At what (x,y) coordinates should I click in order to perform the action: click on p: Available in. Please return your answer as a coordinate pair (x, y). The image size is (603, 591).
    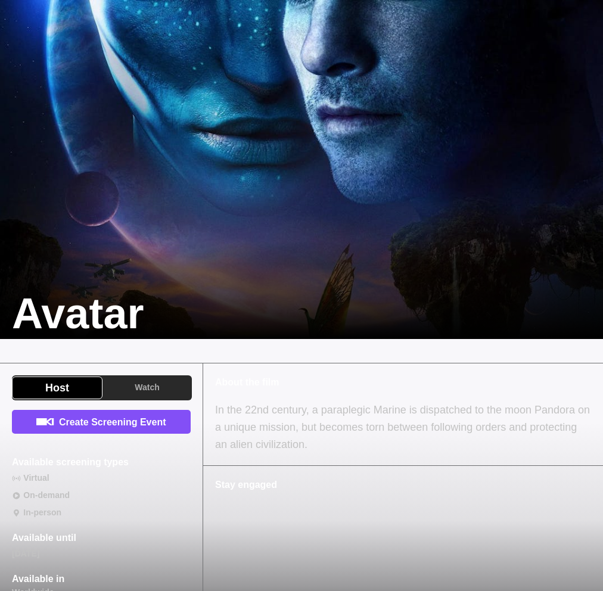
    Looking at the image, I should click on (38, 579).